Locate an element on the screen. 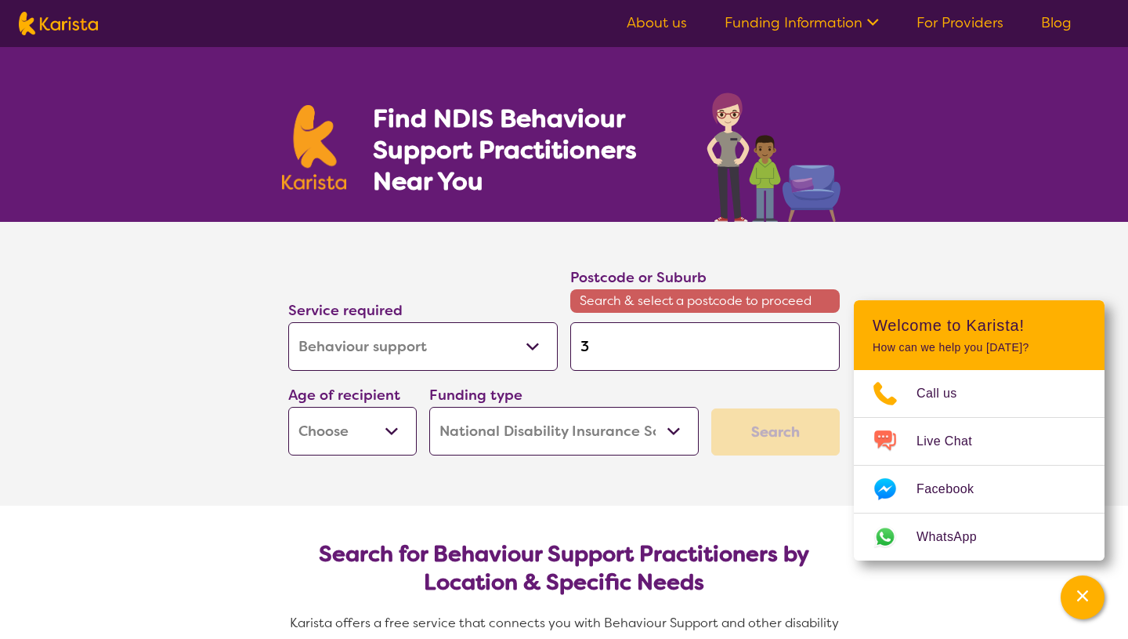 The height and width of the screenshot is (639, 1128). span: Live Chat is located at coordinates (954, 441).